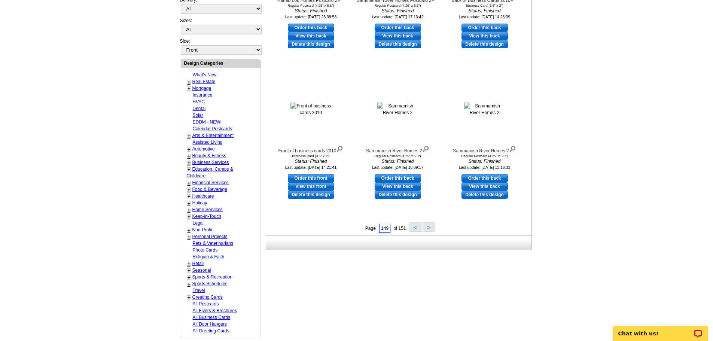 Image resolution: width=713 pixels, height=341 pixels. What do you see at coordinates (210, 189) in the screenshot?
I see `a: Food & Beverage` at bounding box center [210, 189].